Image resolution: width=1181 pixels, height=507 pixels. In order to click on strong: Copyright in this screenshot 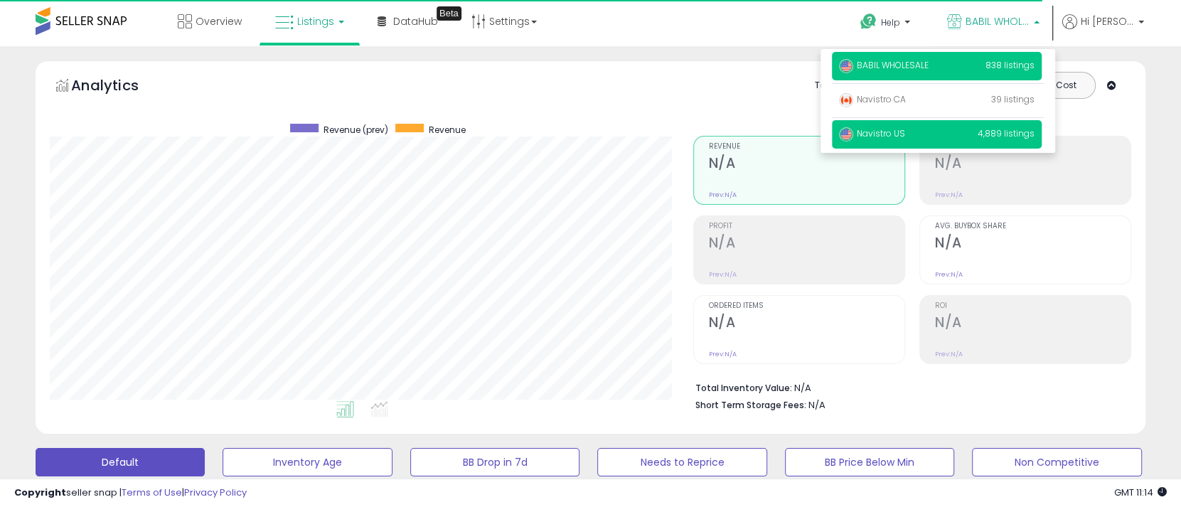, I will do `click(40, 492)`.